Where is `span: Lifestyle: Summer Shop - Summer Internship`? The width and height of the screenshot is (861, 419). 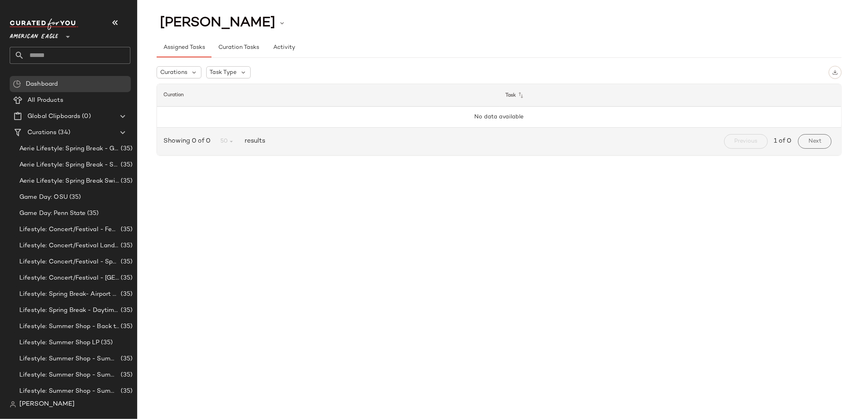
span: Lifestyle: Summer Shop - Summer Internship is located at coordinates (69, 375).